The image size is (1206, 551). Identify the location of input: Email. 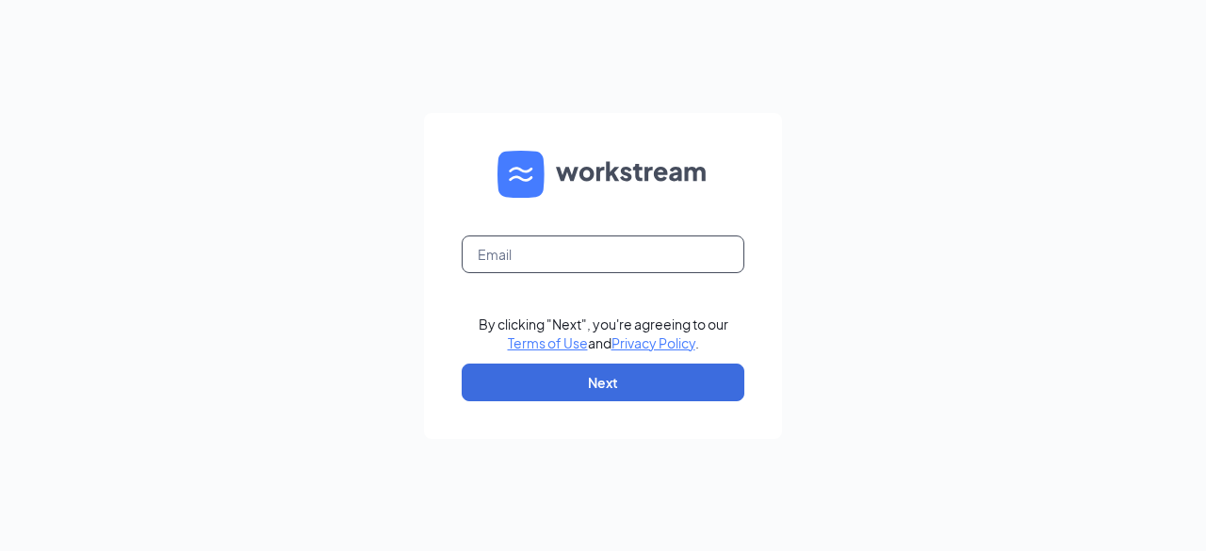
(603, 254).